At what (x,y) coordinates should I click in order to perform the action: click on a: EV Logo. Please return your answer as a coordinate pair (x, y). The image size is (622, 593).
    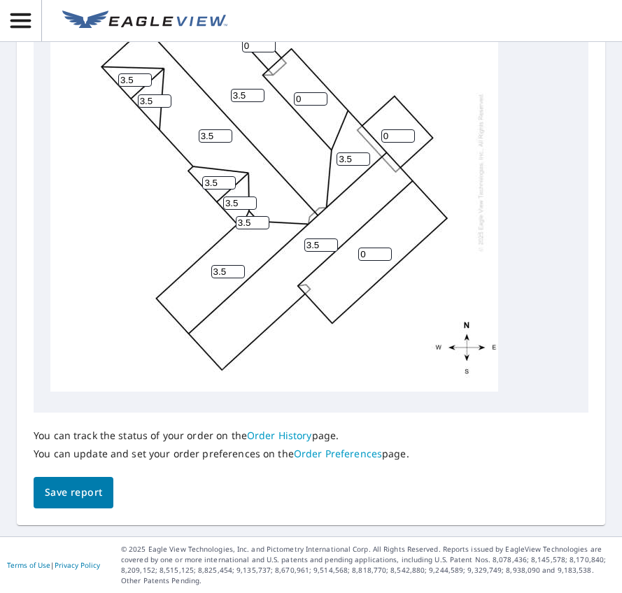
    Looking at the image, I should click on (145, 21).